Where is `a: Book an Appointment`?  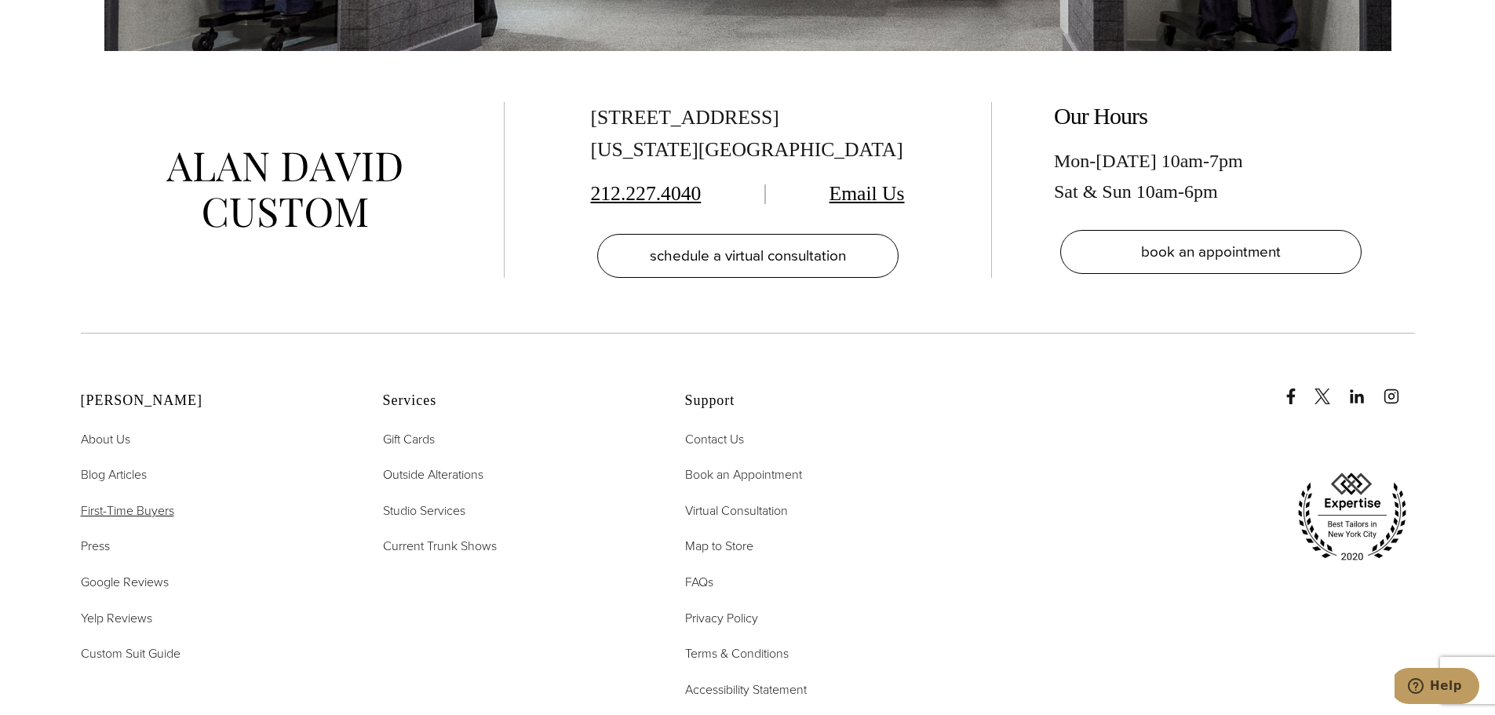
a: Book an Appointment is located at coordinates (743, 475).